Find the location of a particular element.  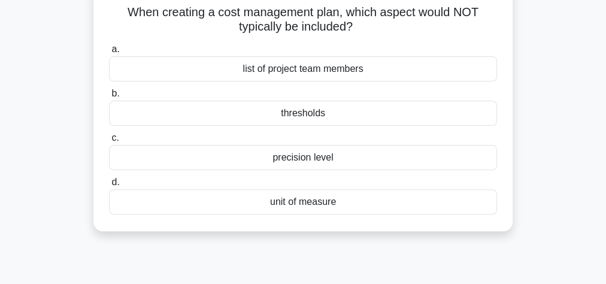

div: unit of measure is located at coordinates (303, 202).